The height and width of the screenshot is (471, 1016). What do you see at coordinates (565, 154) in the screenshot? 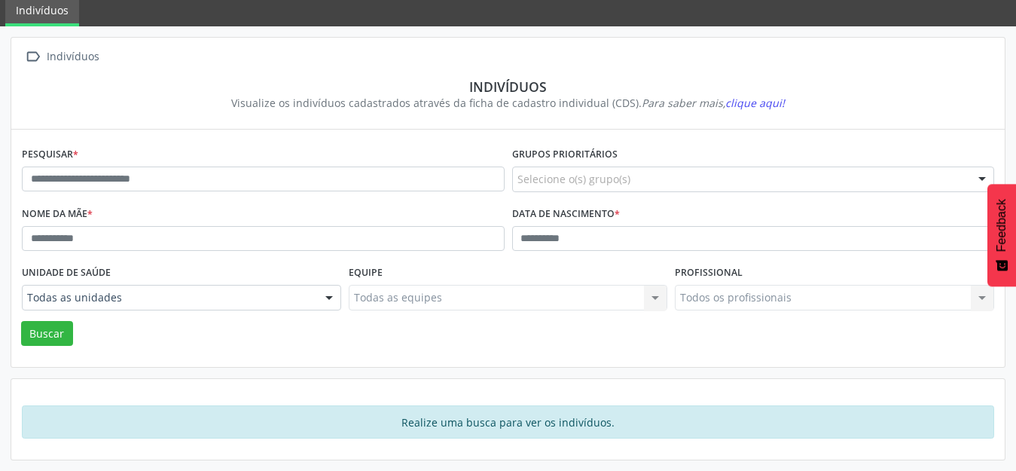
I see `label: Grupos prioritários` at bounding box center [565, 154].